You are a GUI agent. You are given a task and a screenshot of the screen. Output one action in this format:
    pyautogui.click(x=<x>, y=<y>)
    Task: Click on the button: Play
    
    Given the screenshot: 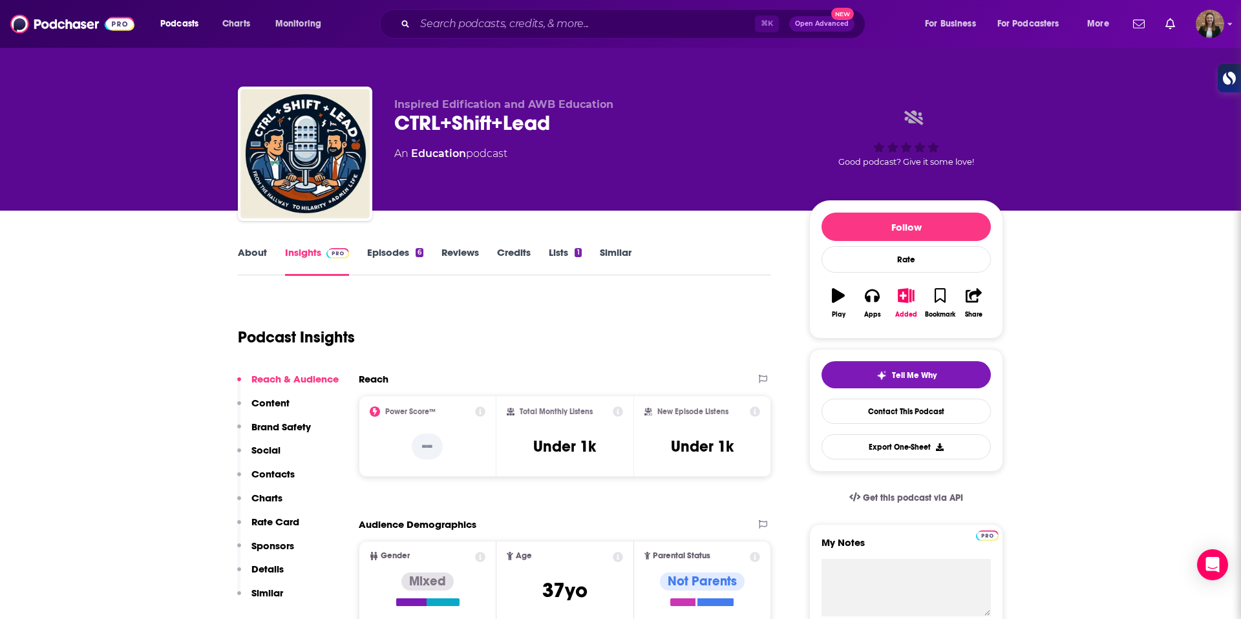 What is the action you would take?
    pyautogui.click(x=839, y=303)
    